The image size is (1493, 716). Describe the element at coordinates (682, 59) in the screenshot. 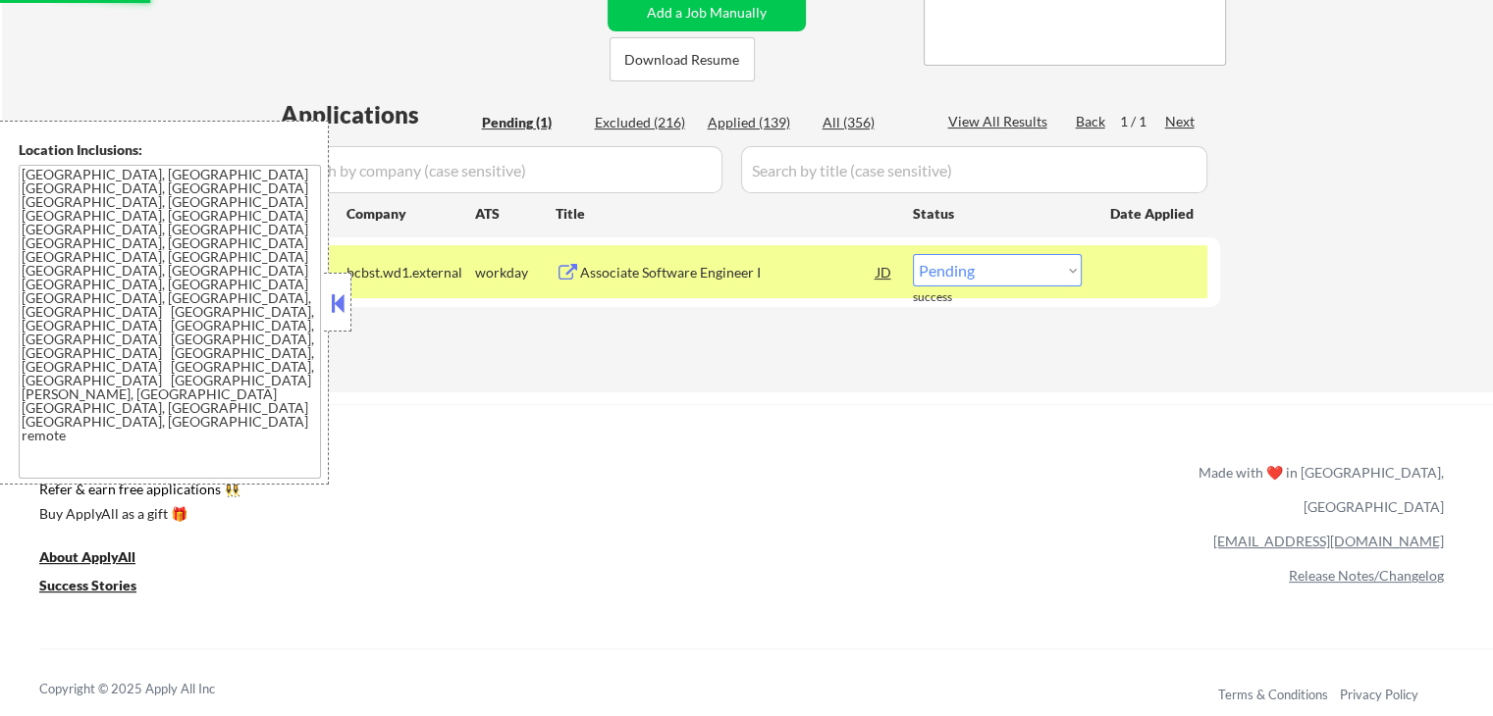

I see `button: Download Resume` at that location.